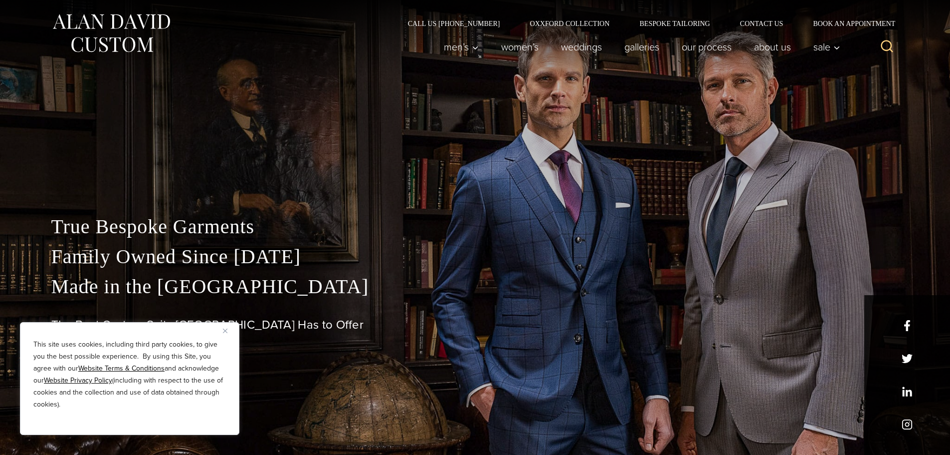  What do you see at coordinates (675, 23) in the screenshot?
I see `a: Bespoke Tailoring` at bounding box center [675, 23].